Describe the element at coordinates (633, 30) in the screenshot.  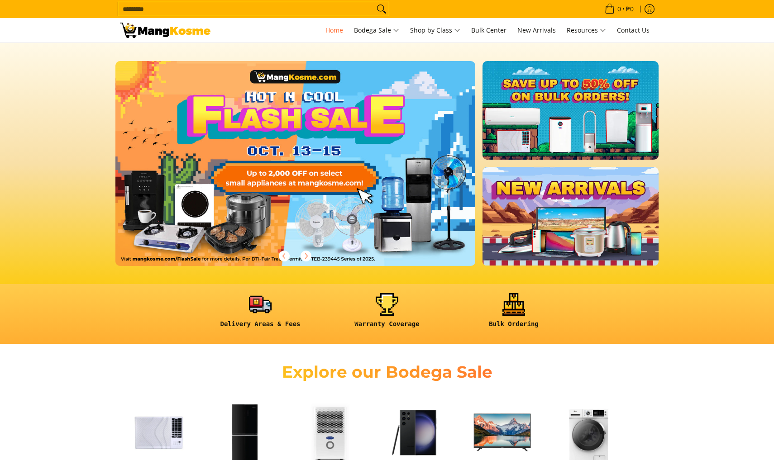
I see `a: Contact Us` at that location.